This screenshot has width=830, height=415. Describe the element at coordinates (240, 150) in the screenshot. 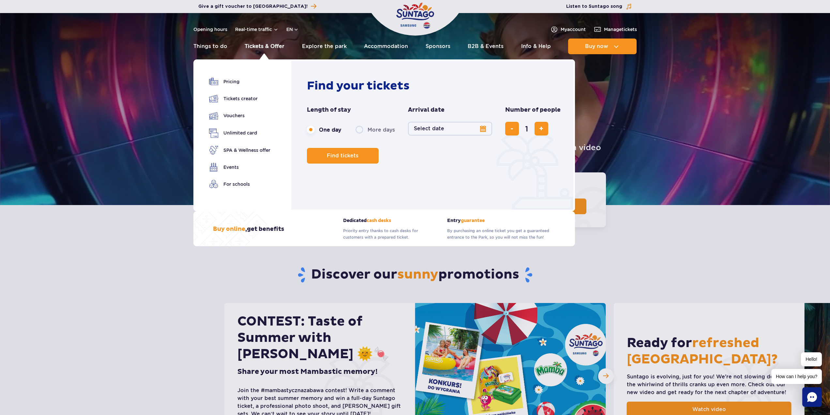

I see `a: SPA & Wellness offer` at that location.